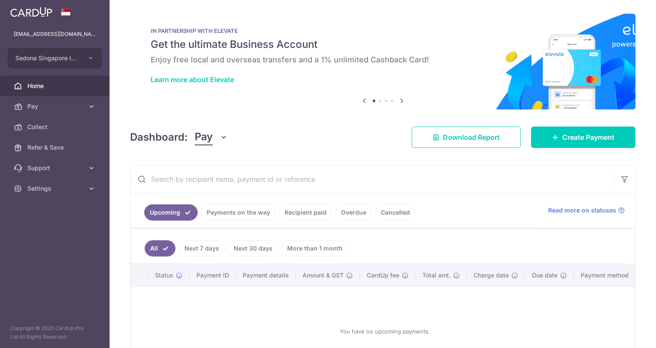 The height and width of the screenshot is (348, 656). I want to click on button: Pay, so click(211, 137).